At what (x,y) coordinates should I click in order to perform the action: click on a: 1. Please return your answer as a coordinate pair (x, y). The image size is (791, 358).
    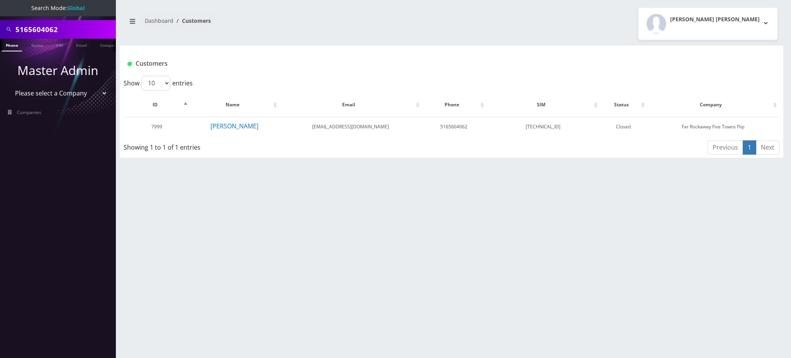
    Looking at the image, I should click on (749, 147).